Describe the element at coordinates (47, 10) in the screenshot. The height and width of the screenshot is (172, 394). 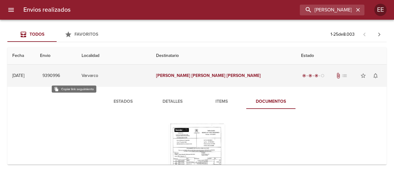
I see `h6: Envios realizados` at that location.